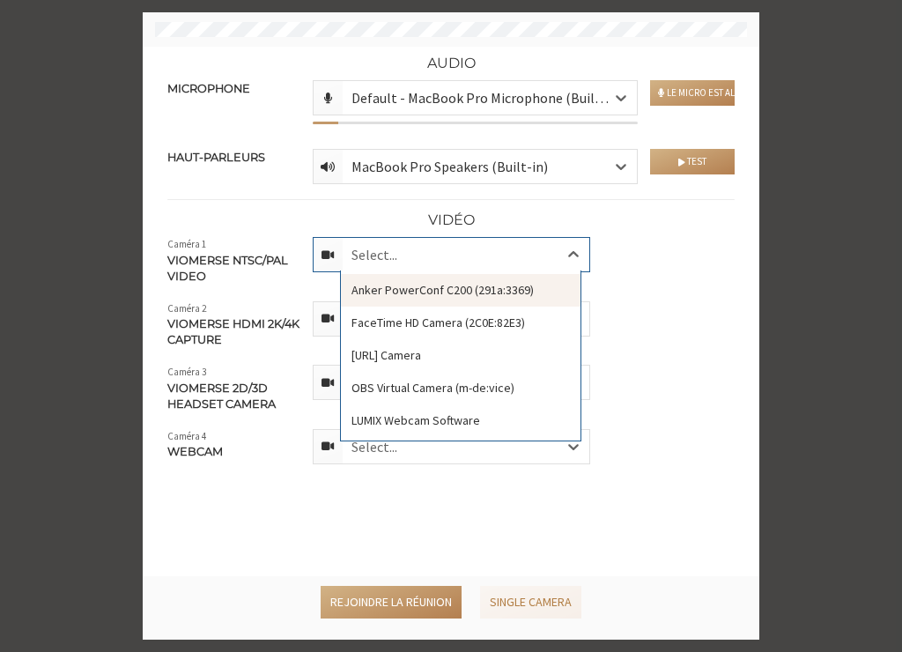 This screenshot has width=902, height=652. What do you see at coordinates (209, 88) in the screenshot?
I see `strong: Microphone` at bounding box center [209, 88].